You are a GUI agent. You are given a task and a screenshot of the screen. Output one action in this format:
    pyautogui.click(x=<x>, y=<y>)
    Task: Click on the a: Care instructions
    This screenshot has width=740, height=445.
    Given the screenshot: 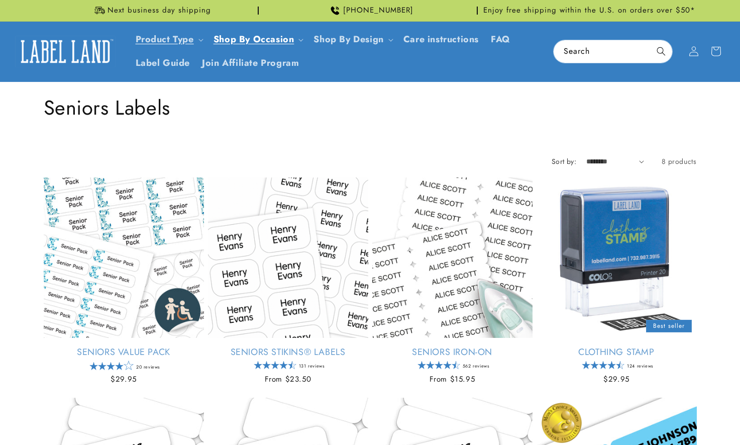 What is the action you would take?
    pyautogui.click(x=441, y=39)
    